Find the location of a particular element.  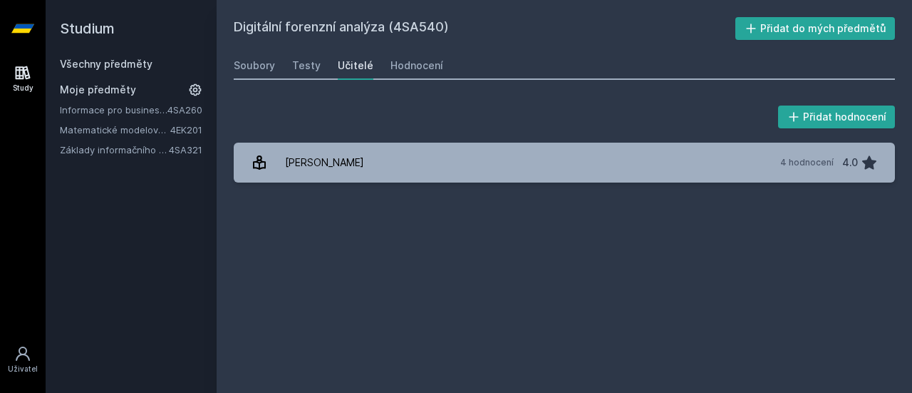

div: Testy is located at coordinates (306, 66).